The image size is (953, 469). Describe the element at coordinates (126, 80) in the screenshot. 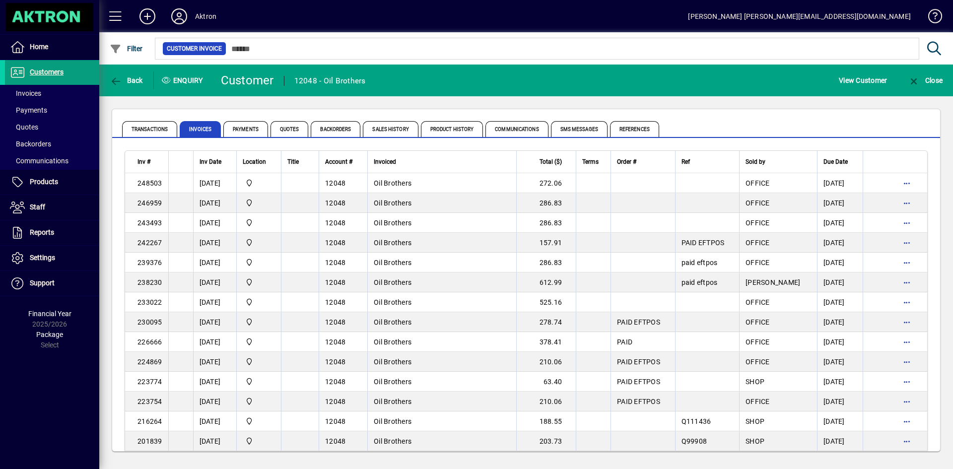

I see `button: Back` at that location.